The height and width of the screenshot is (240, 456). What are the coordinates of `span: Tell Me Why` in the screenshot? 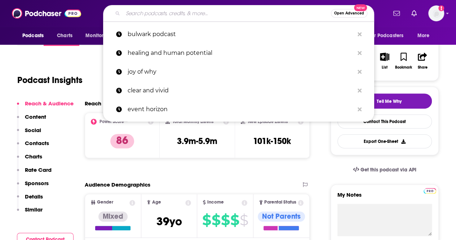 It's located at (389, 101).